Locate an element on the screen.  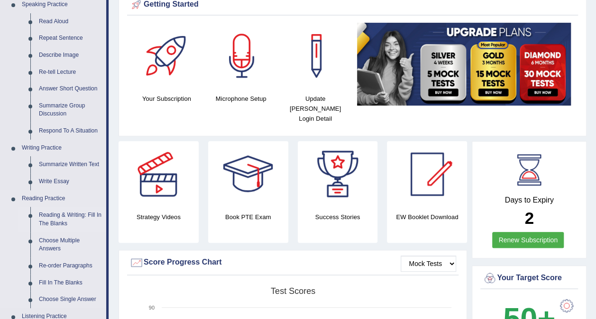
a: Reading Practice is located at coordinates (62, 199).